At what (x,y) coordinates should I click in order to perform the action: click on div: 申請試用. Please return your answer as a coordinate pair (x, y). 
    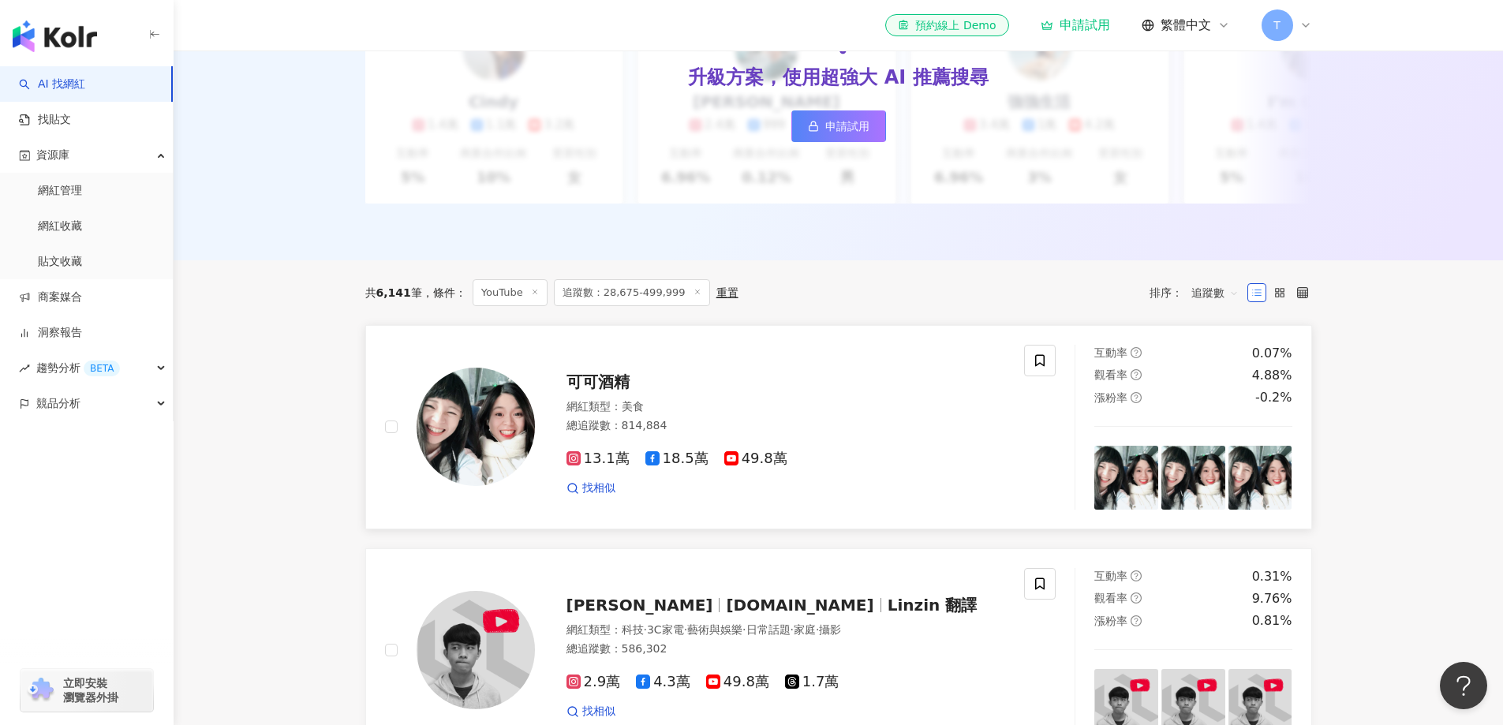
    Looking at the image, I should click on (1075, 25).